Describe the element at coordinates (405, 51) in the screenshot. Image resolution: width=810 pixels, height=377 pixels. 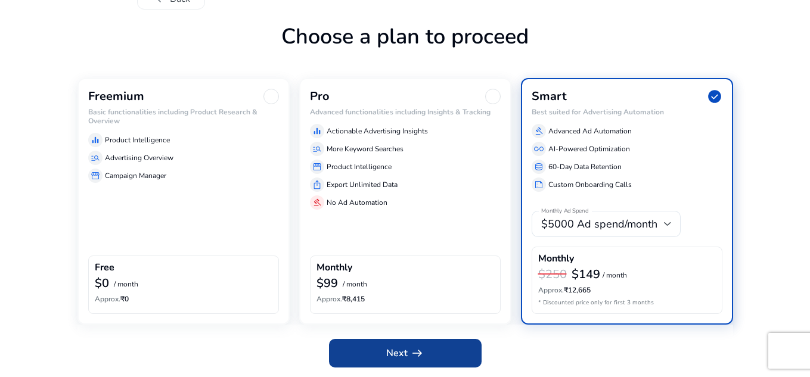
I see `h1: Choose a plan to proceed` at that location.